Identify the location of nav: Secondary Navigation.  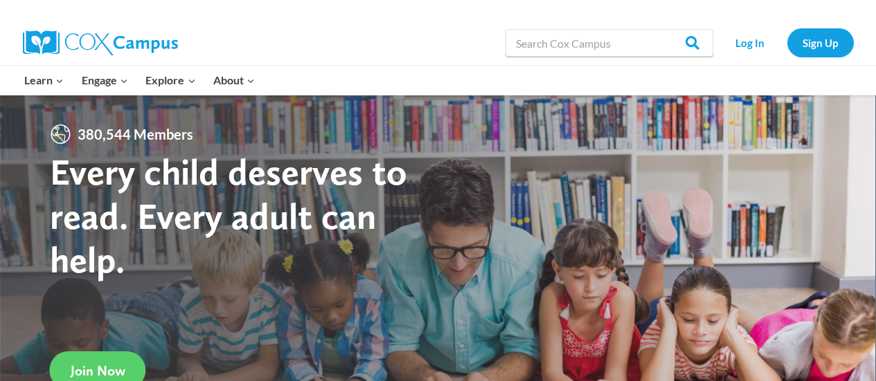
(787, 42).